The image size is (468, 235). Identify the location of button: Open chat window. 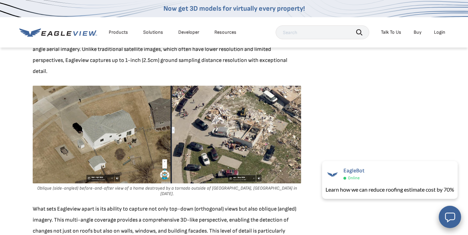
(450, 217).